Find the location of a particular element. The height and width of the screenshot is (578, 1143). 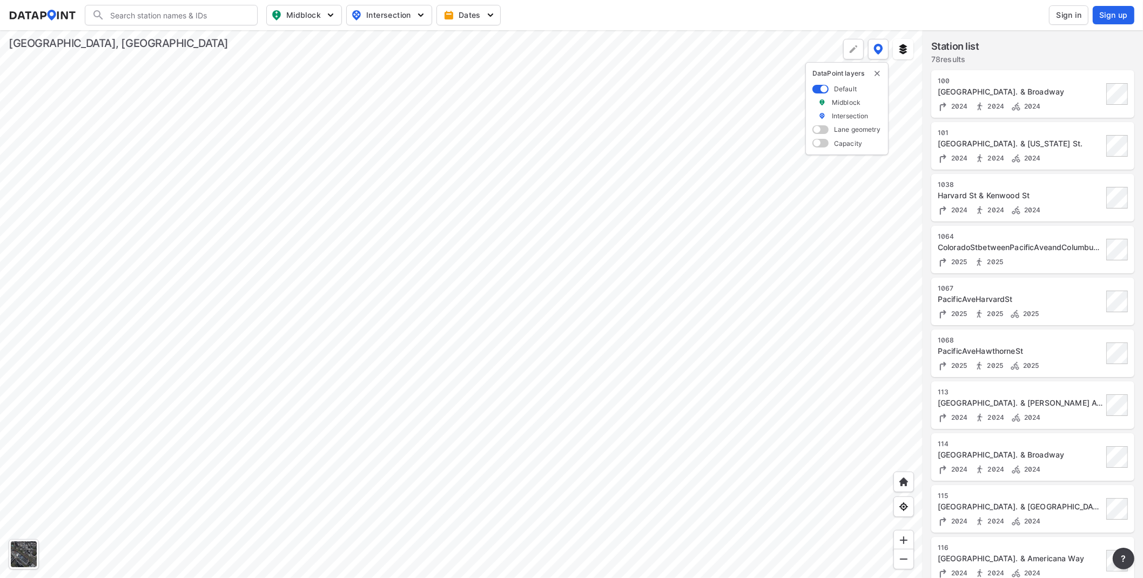

img: marker_Midblock.5ba75e30.svg is located at coordinates (822, 102).